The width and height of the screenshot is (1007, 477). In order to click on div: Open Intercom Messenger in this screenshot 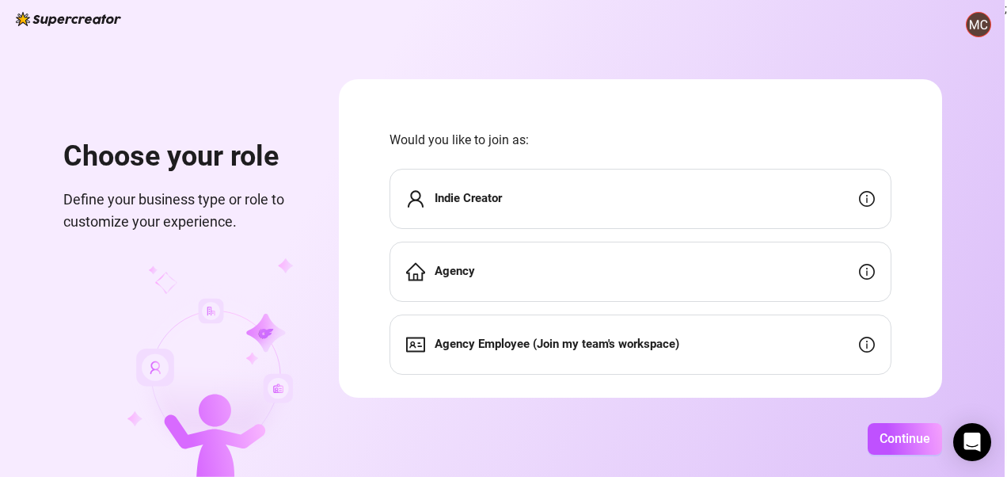, I will do `click(972, 442)`.